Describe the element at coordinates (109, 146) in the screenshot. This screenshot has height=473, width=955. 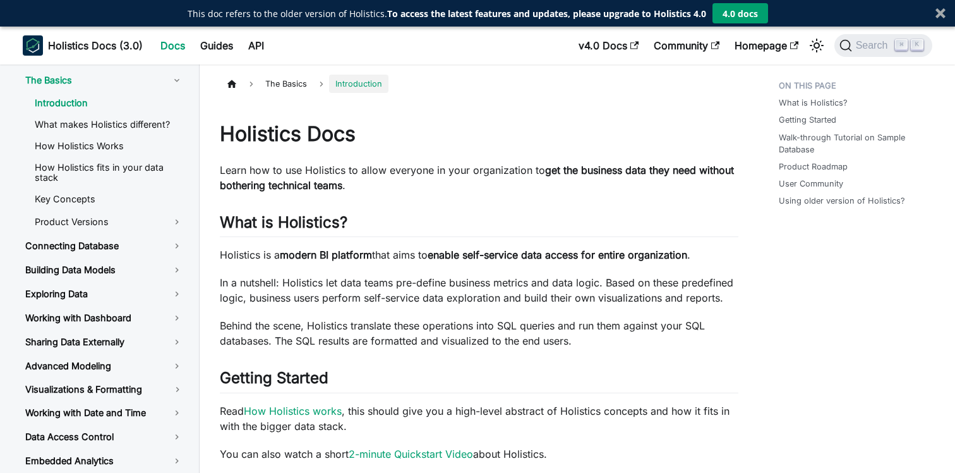
I see `a: How Holistics Works` at that location.